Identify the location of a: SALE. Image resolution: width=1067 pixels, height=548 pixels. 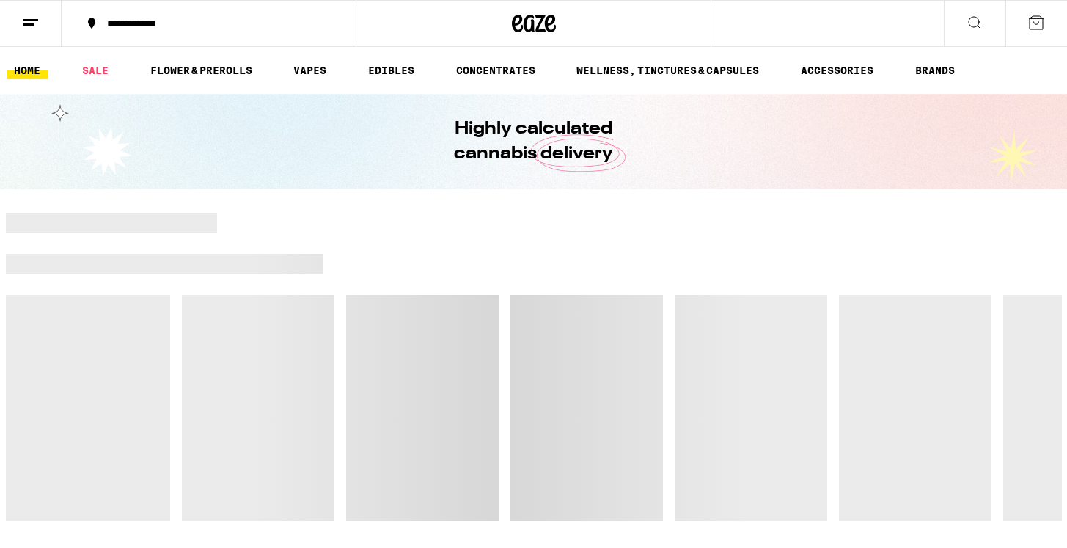
(95, 70).